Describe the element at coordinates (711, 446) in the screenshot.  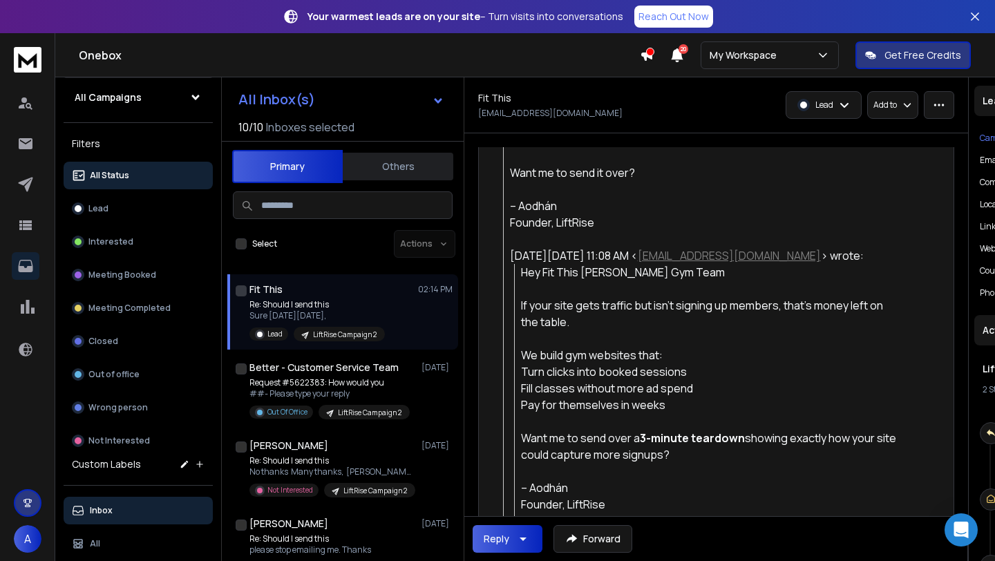
I see `div: Want me to send over a showing exactly how your site could capture more signups?` at that location.